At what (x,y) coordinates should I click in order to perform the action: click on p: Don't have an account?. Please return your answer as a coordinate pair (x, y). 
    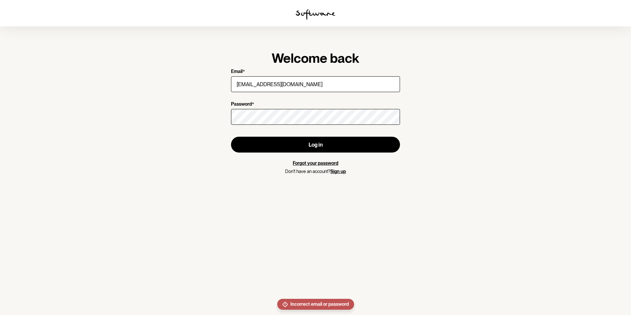
    Looking at the image, I should click on (315, 171).